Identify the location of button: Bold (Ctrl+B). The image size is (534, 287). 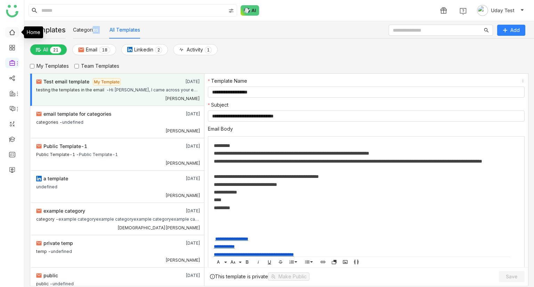
(247, 262).